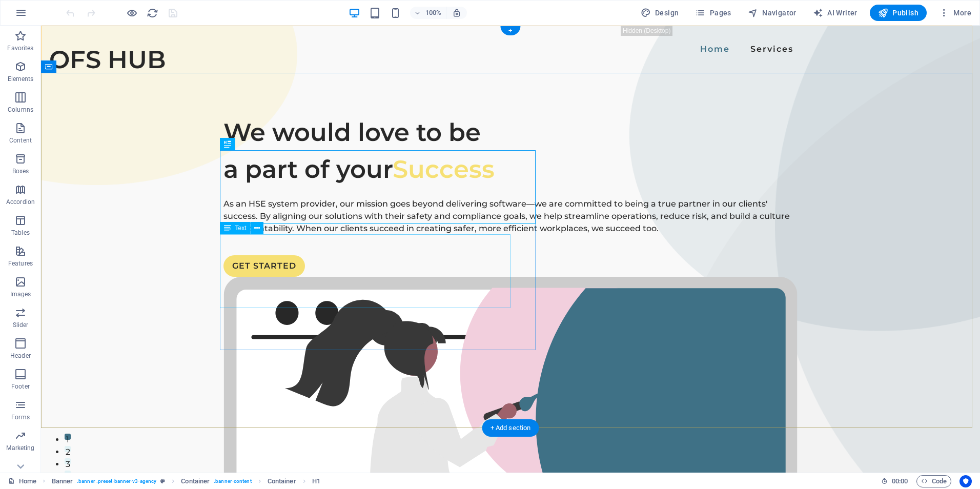 The image size is (980, 489). What do you see at coordinates (835, 13) in the screenshot?
I see `span: AI Writer` at bounding box center [835, 13].